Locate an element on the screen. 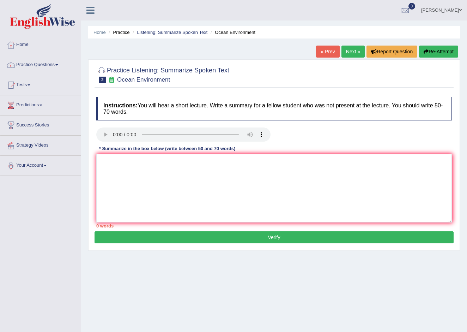  a: Predictions is located at coordinates (41, 104).